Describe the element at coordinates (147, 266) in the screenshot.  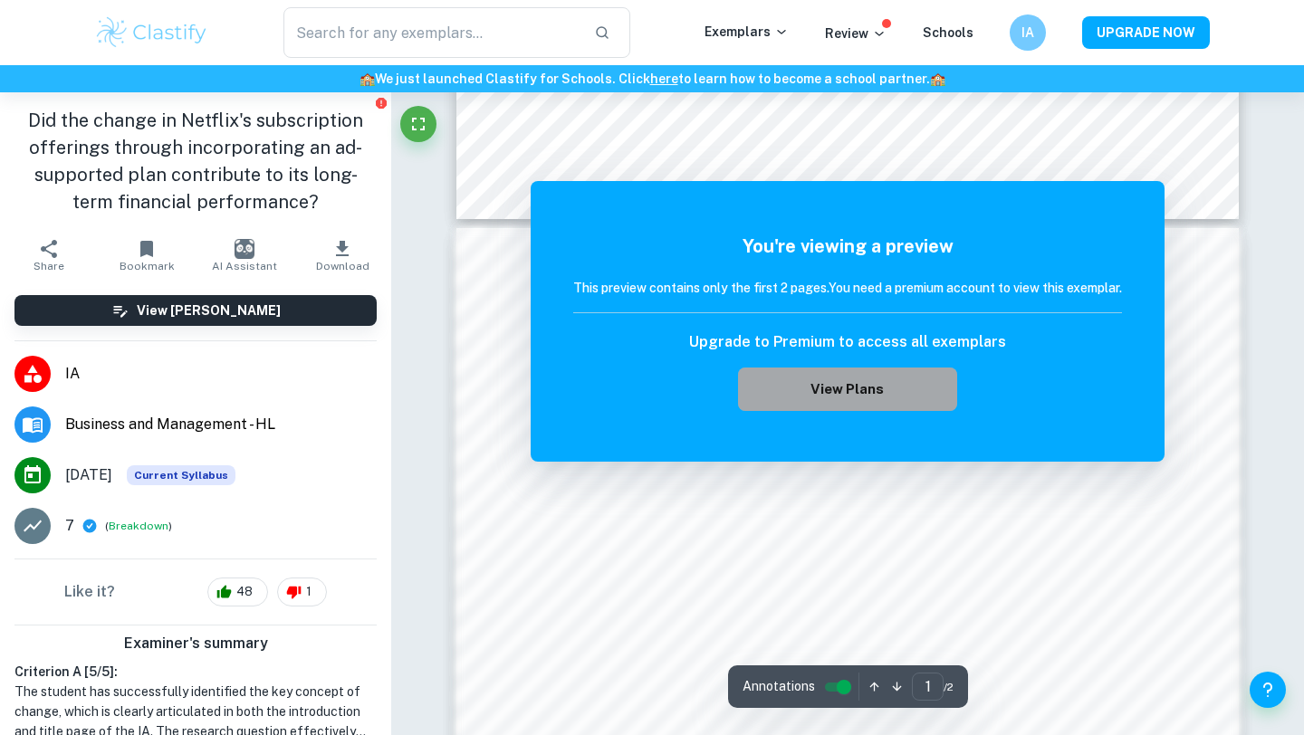
I see `span: Bookmark` at that location.